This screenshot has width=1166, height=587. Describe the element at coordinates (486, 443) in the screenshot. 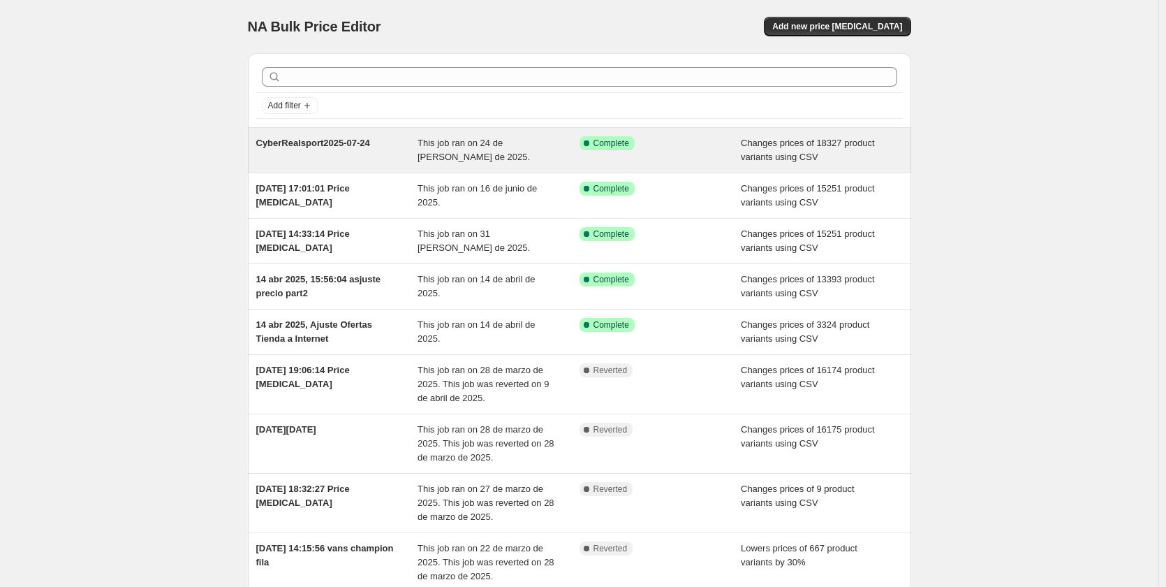

I see `span: This job ran on 28 de marzo de 2025. This job was reverted on 28 de marzo de 2025.` at that location.